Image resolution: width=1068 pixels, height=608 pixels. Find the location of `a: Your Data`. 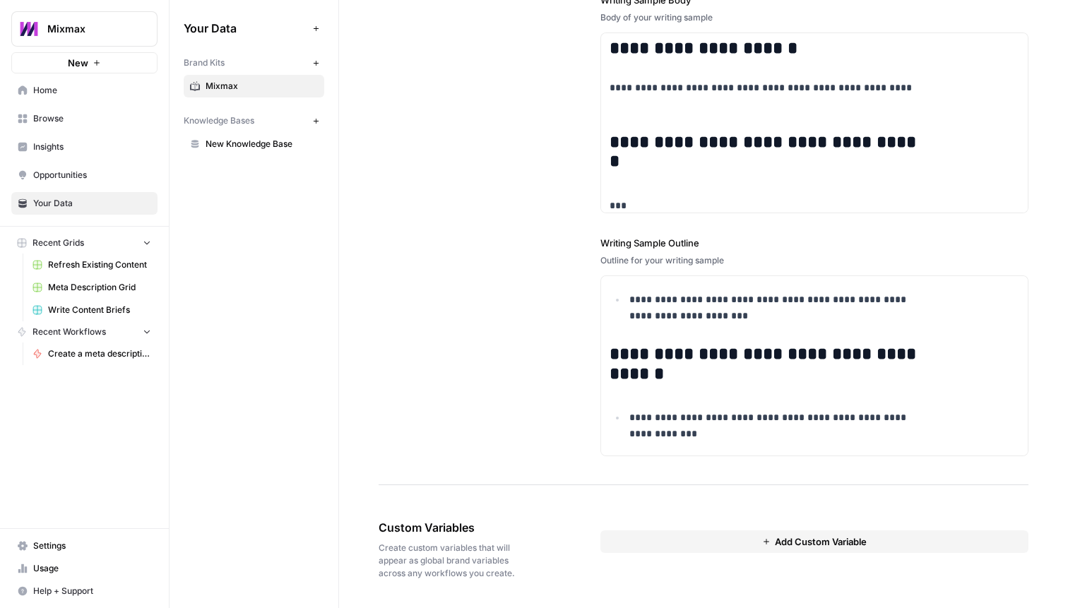

a: Your Data is located at coordinates (84, 203).